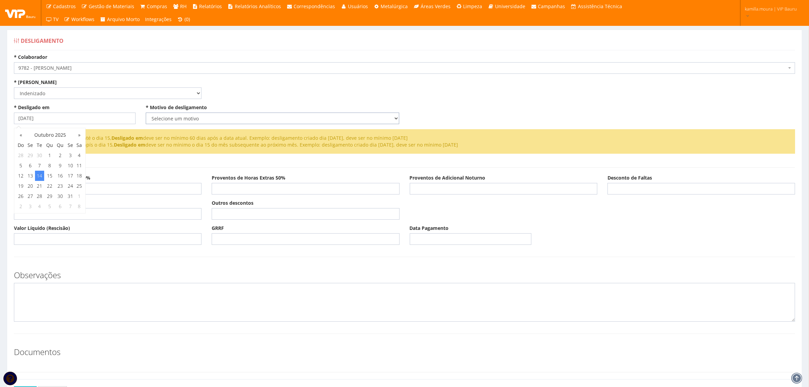 The width and height of the screenshot is (809, 387). I want to click on span: Relatórios Analíticos, so click(258, 6).